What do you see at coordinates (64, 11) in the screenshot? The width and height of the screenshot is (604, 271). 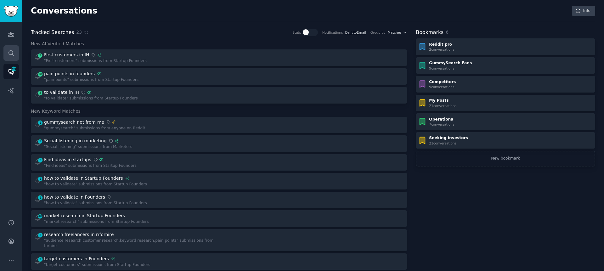 I see `h2: Conversations` at bounding box center [64, 11].